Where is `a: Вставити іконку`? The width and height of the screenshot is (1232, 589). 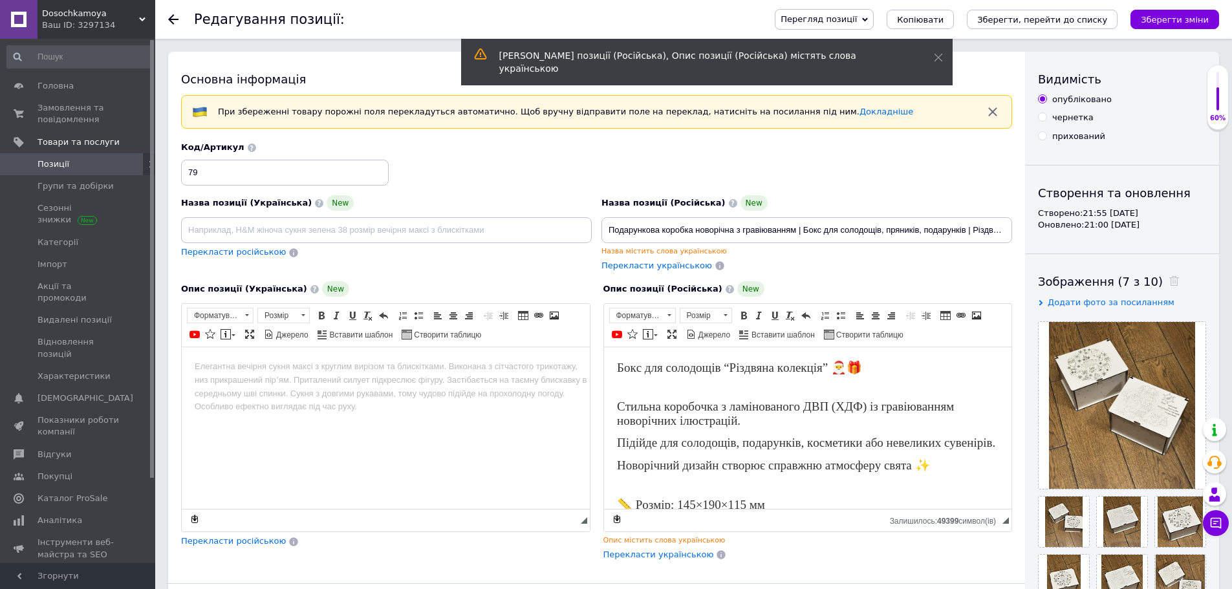 a: Вставити іконку is located at coordinates (632, 334).